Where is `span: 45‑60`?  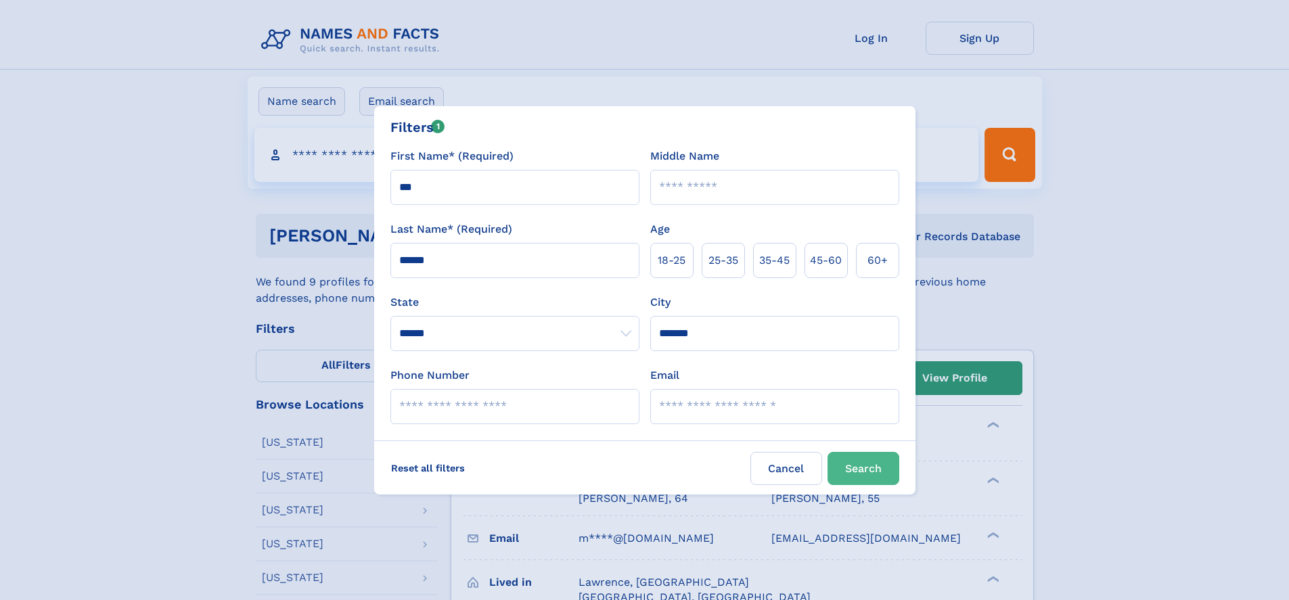 span: 45‑60 is located at coordinates (826, 261).